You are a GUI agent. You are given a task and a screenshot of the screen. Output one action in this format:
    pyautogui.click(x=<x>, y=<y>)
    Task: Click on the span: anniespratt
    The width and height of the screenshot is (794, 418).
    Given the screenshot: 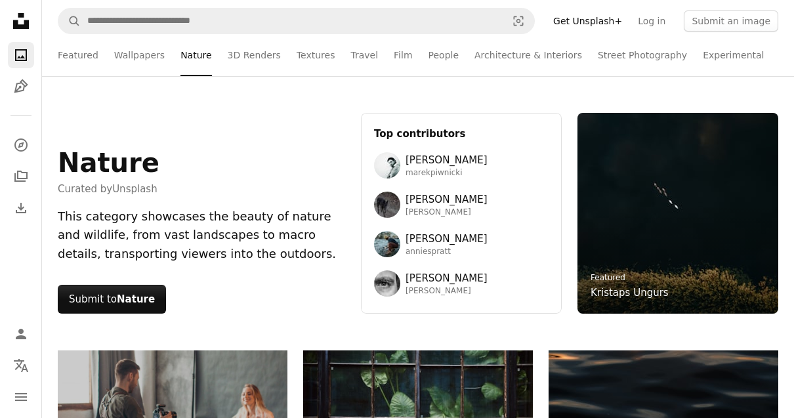 What is the action you would take?
    pyautogui.click(x=446, y=252)
    